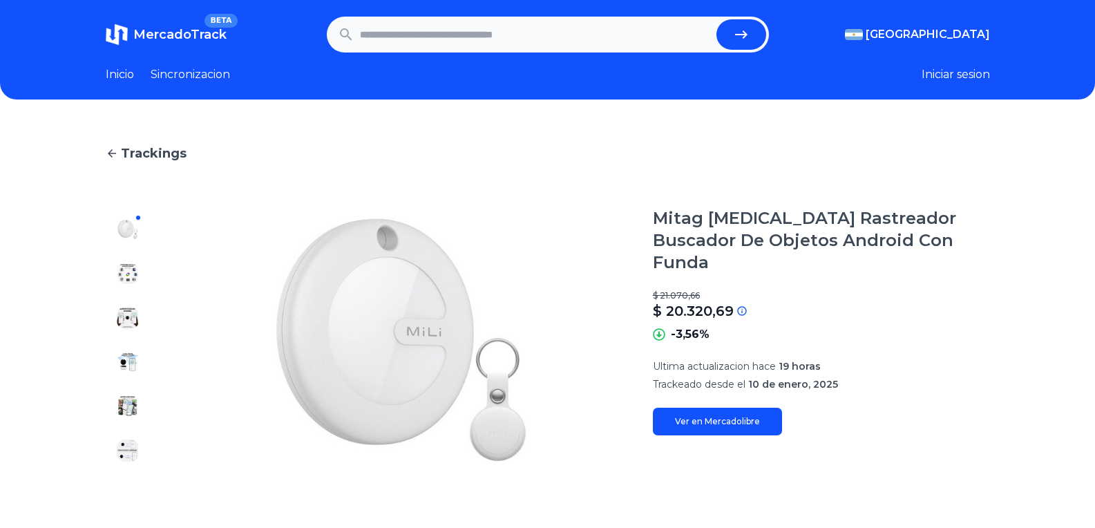 The image size is (1095, 528). Describe the element at coordinates (821, 296) in the screenshot. I see `p: $ 21.070,66` at that location.